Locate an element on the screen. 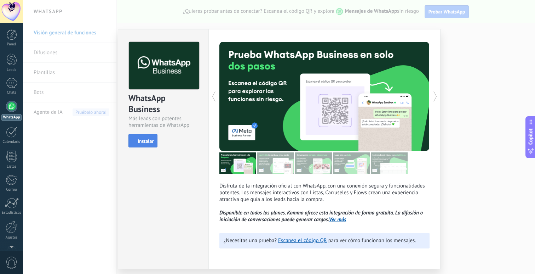  div: Leads is located at coordinates (12, 70).